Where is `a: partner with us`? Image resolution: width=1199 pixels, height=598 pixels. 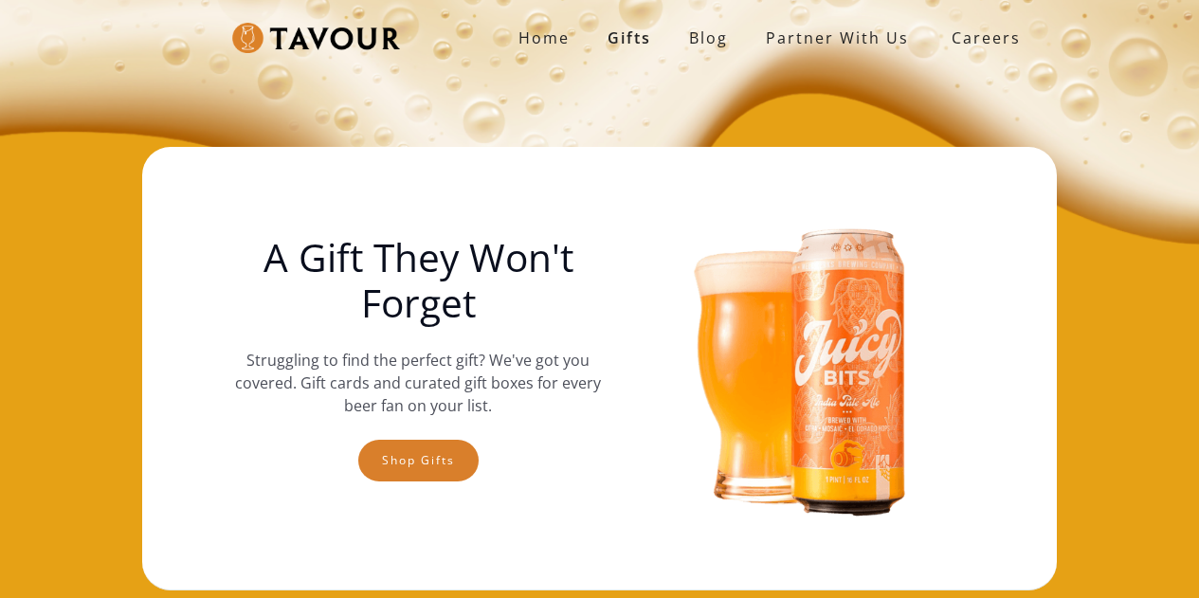
a: partner with us is located at coordinates (837, 38).